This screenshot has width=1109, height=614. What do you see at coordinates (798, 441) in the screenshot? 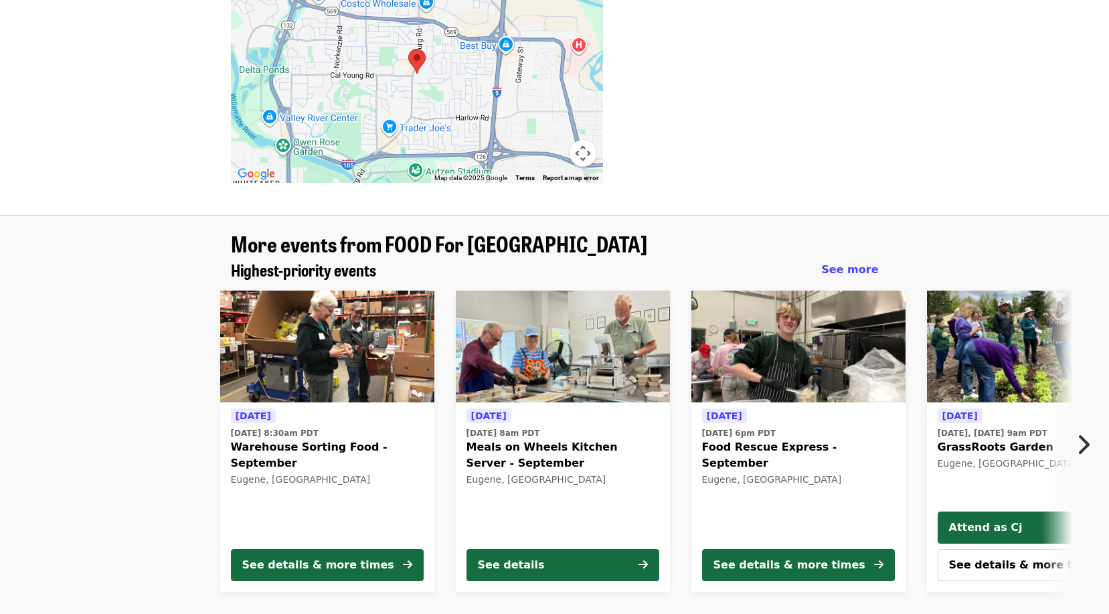
I see `a: See details for "Food Rescue Express - September"` at bounding box center [798, 441].